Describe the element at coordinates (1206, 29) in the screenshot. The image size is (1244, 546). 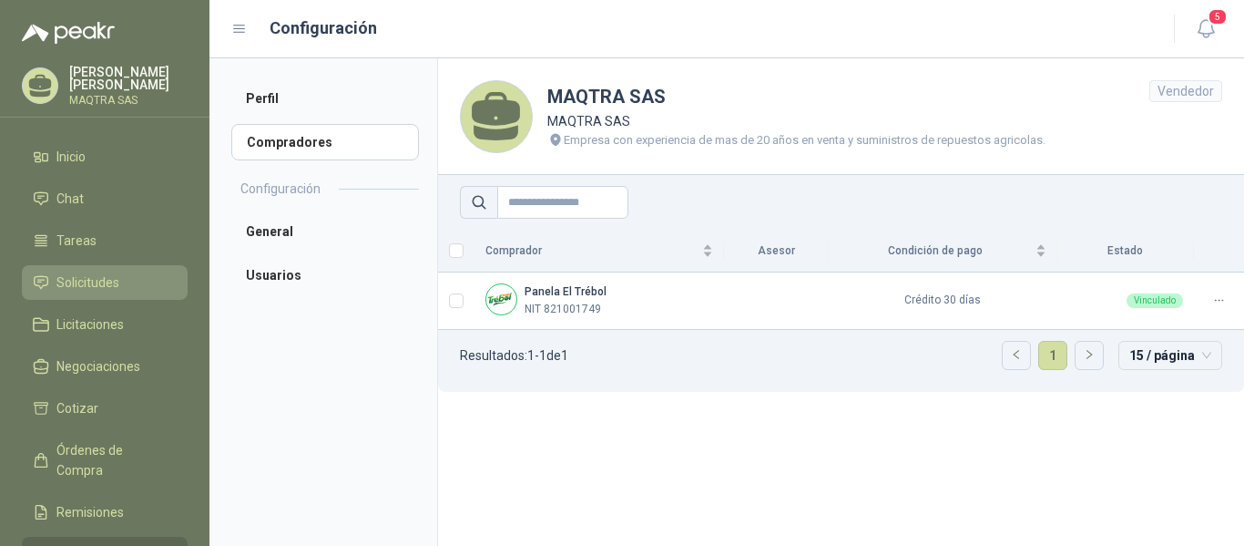
I see `button: 5` at that location.